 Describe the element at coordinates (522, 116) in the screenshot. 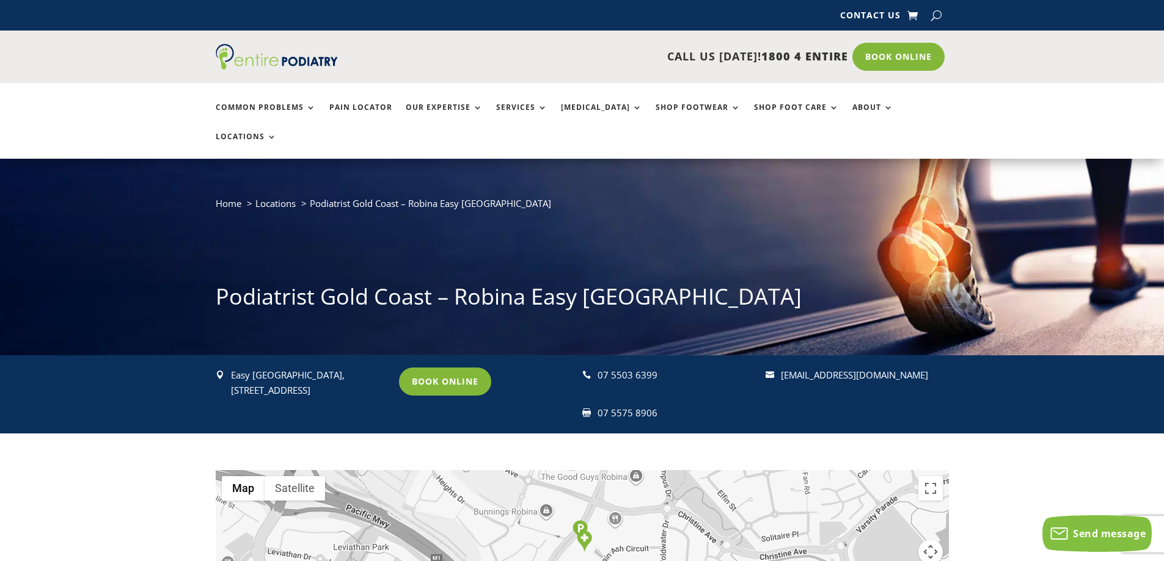

I see `a: Services` at that location.